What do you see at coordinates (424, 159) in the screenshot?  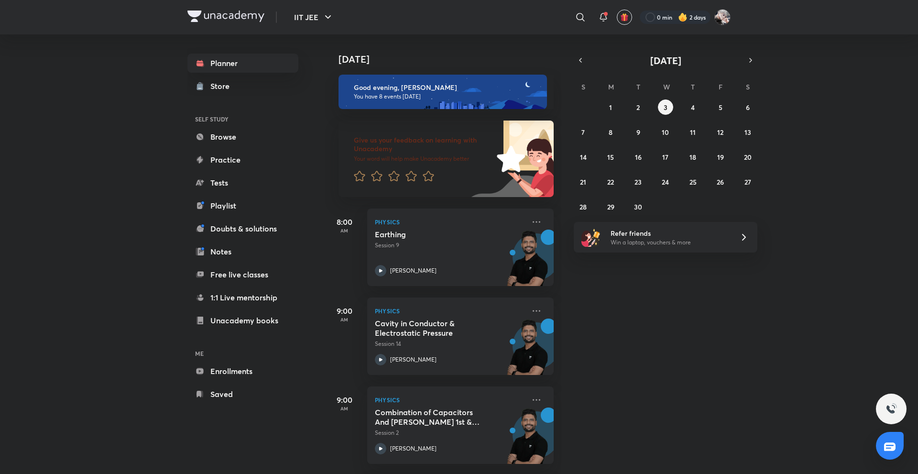 I see `p: Your word will help make Unacademy better` at bounding box center [424, 159].